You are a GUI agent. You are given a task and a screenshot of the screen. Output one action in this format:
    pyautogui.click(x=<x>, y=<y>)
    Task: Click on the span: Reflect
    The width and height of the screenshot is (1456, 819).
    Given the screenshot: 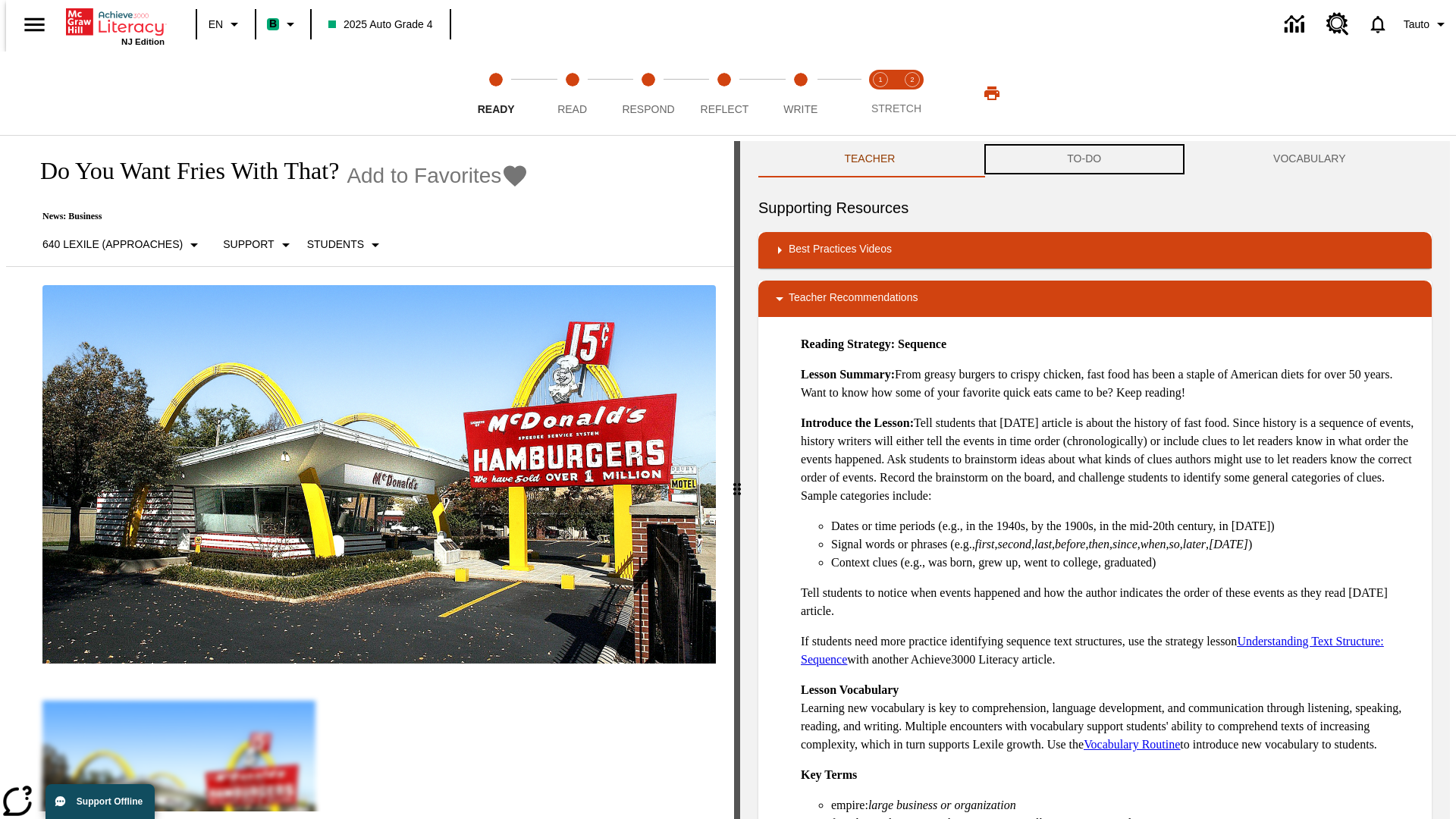 What is the action you would take?
    pyautogui.click(x=725, y=109)
    